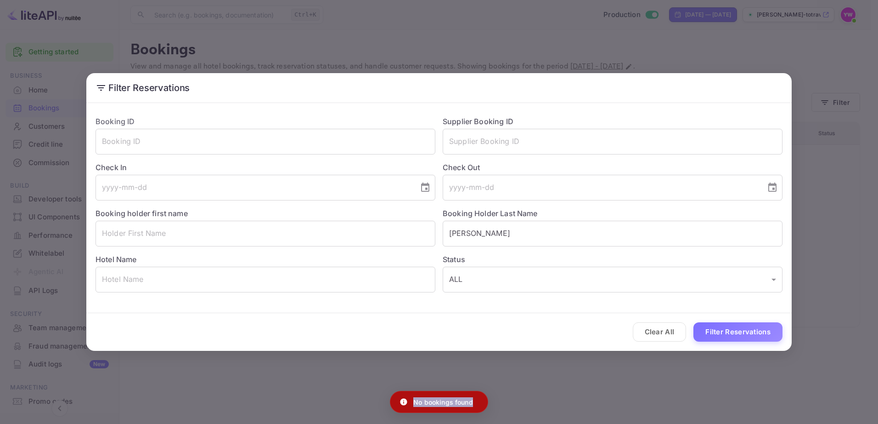 The image size is (878, 424). Describe the element at coordinates (266, 233) in the screenshot. I see `input: Holder First Name` at that location.